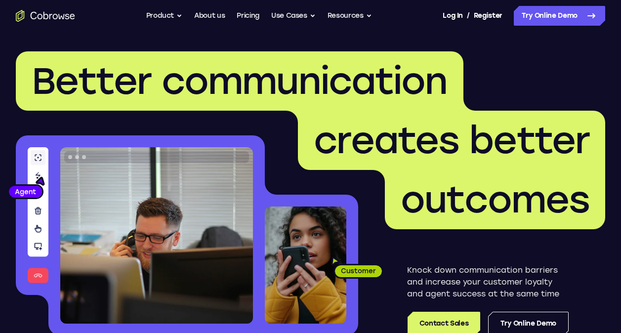 Image resolution: width=621 pixels, height=333 pixels. I want to click on button: Use Cases, so click(293, 16).